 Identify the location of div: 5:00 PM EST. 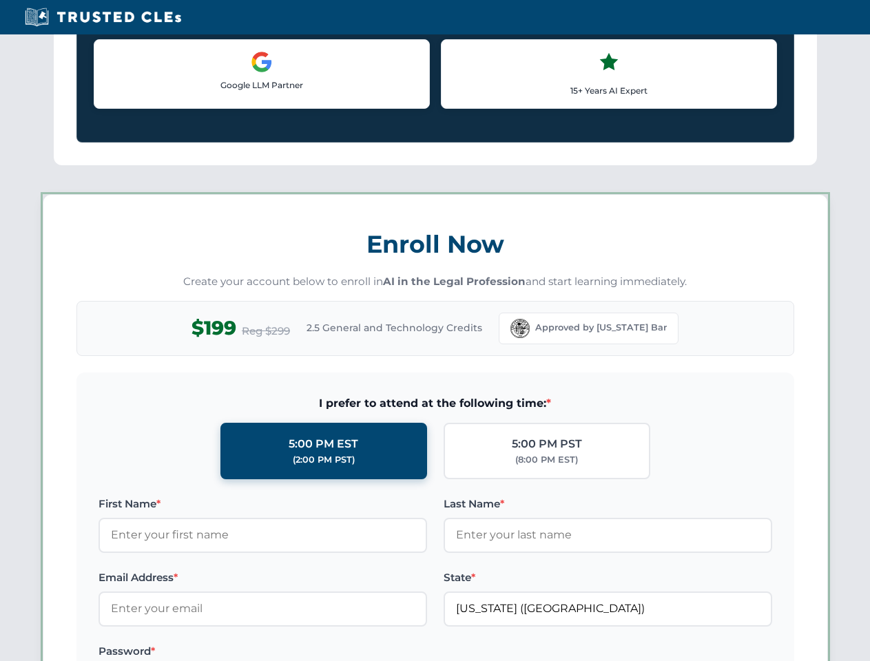
(323, 444).